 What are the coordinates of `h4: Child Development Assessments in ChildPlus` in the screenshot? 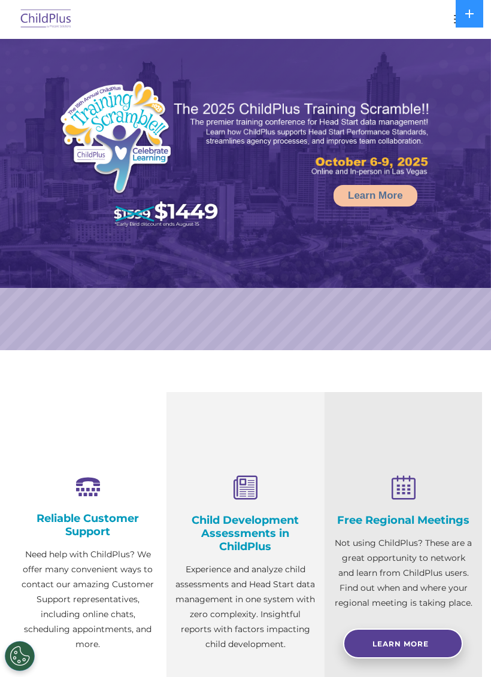 It's located at (245, 533).